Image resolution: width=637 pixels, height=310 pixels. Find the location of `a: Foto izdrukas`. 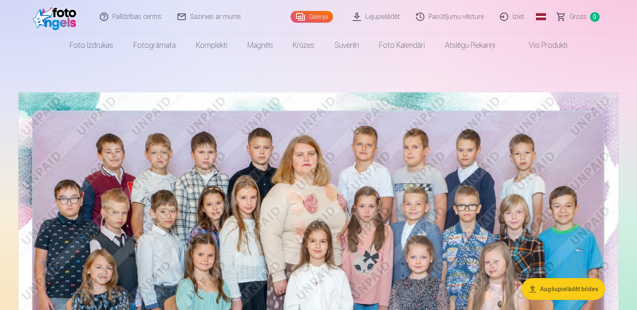

a: Foto izdrukas is located at coordinates (91, 45).